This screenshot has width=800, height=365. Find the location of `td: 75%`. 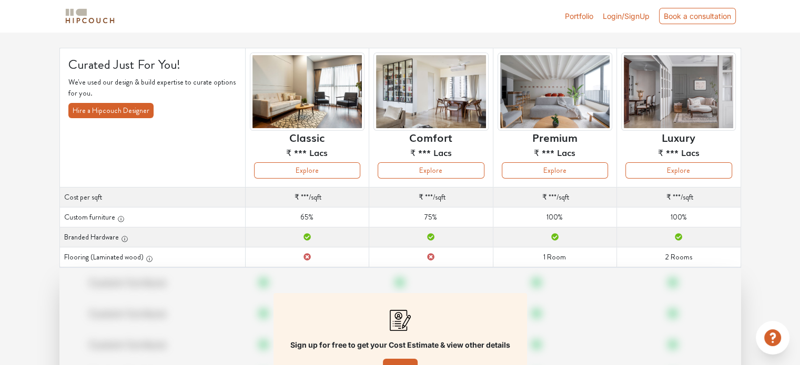

td: 75% is located at coordinates (431, 218).